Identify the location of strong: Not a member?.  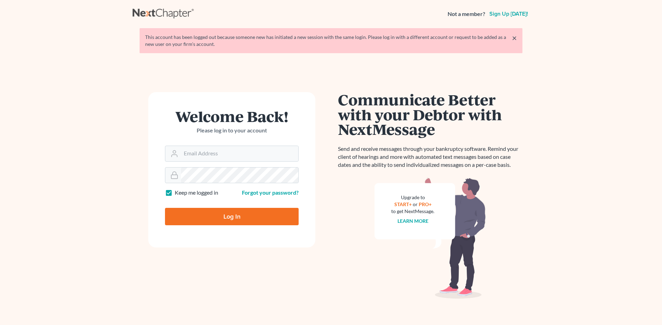
(466, 14).